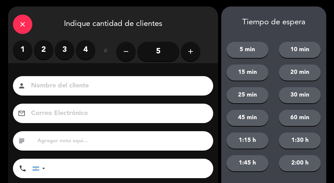 This screenshot has width=334, height=183. I want to click on div: Tiempo de espera, so click(274, 22).